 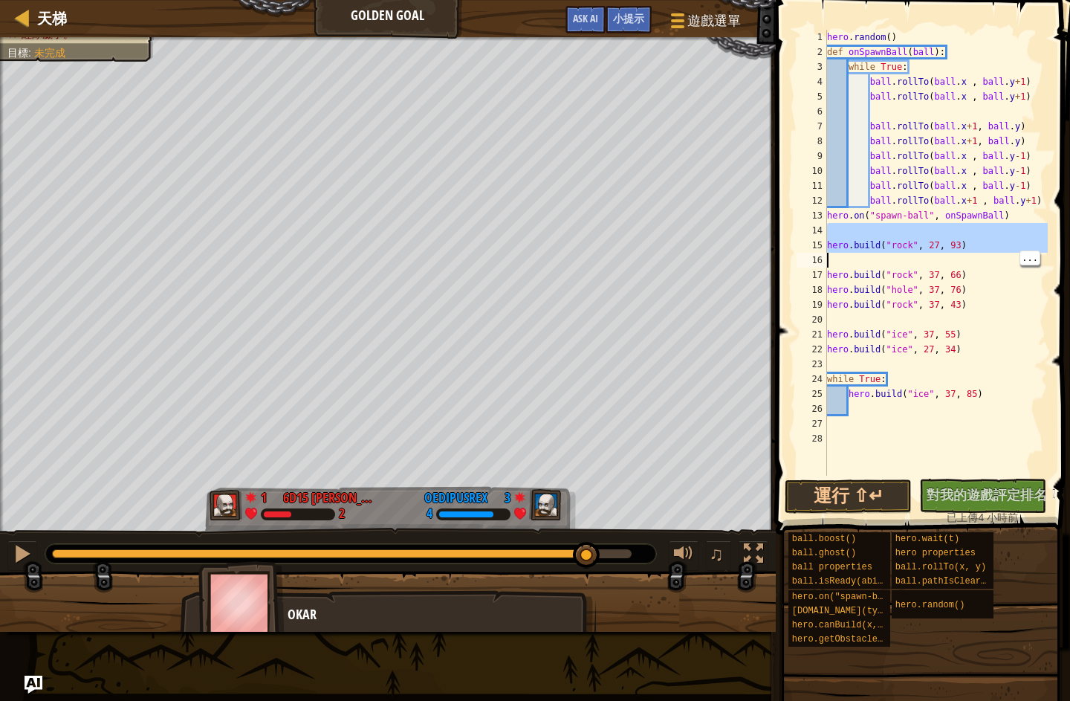 What do you see at coordinates (52, 18) in the screenshot?
I see `span: 天梯` at bounding box center [52, 18].